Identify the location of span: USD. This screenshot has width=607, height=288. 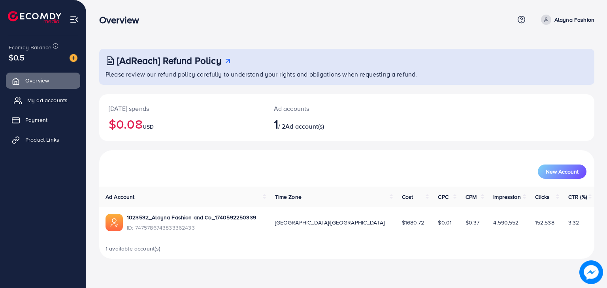
(148, 127).